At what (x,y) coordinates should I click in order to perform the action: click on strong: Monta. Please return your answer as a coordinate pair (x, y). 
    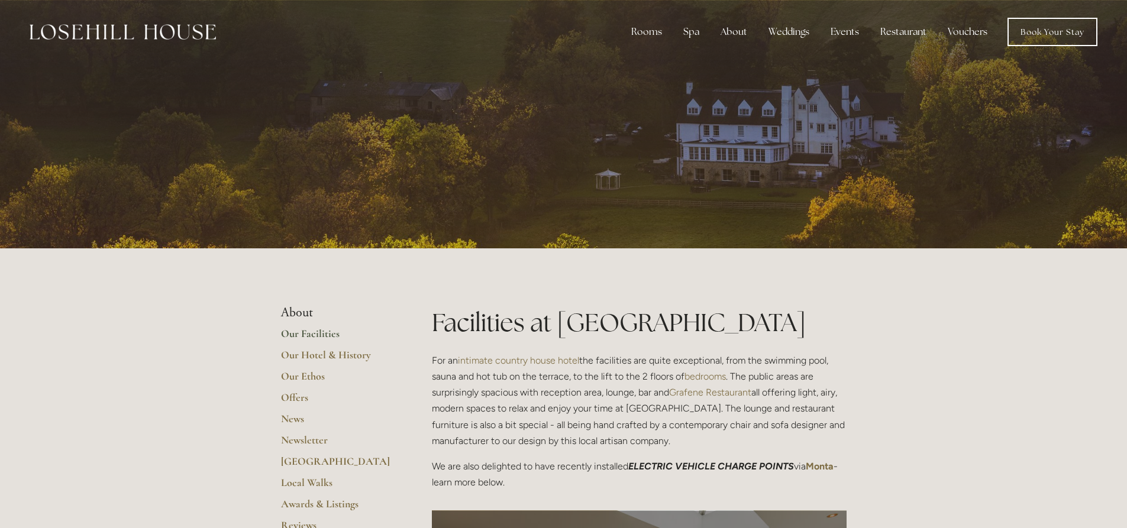
    Looking at the image, I should click on (820, 466).